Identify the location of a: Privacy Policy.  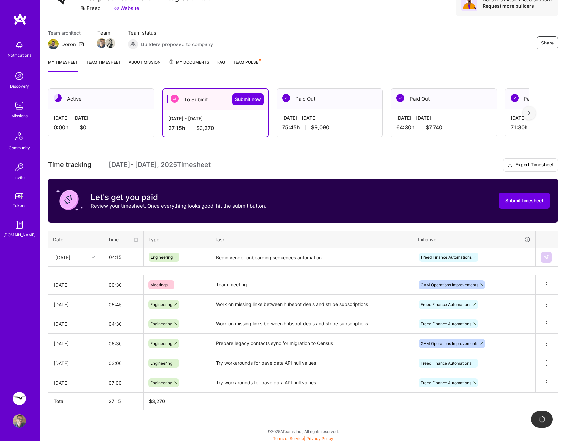
(320, 438).